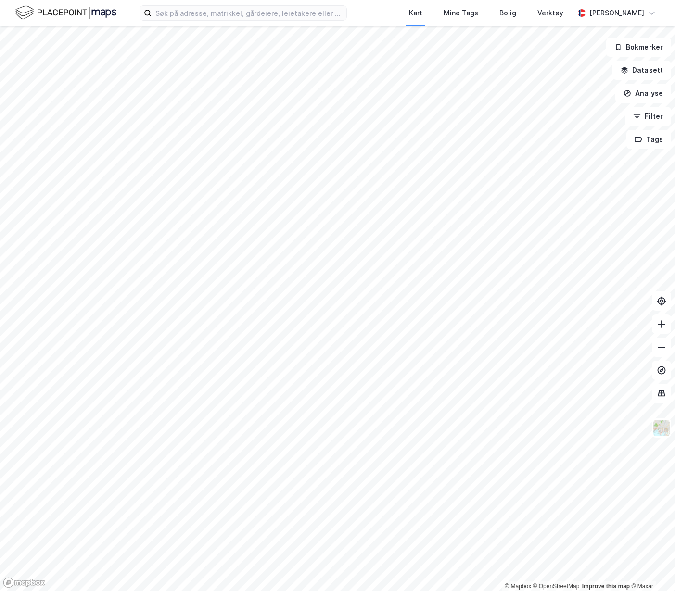  What do you see at coordinates (508, 13) in the screenshot?
I see `div: Bolig` at bounding box center [508, 13].